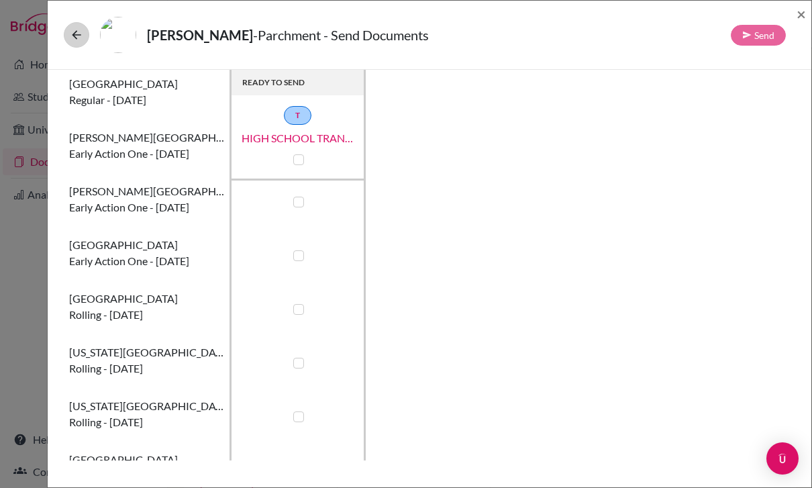 This screenshot has height=488, width=812. Describe the element at coordinates (801, 14) in the screenshot. I see `button: Close` at that location.